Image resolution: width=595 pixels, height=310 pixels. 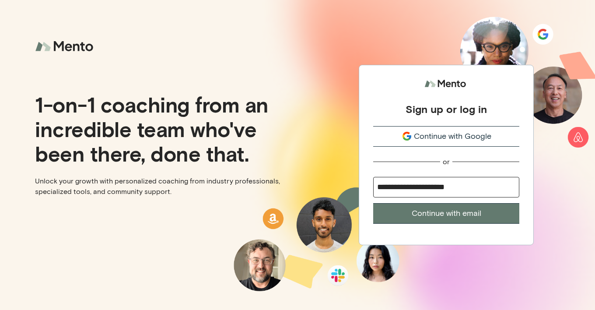 I want to click on img: logo.svg, so click(x=446, y=84).